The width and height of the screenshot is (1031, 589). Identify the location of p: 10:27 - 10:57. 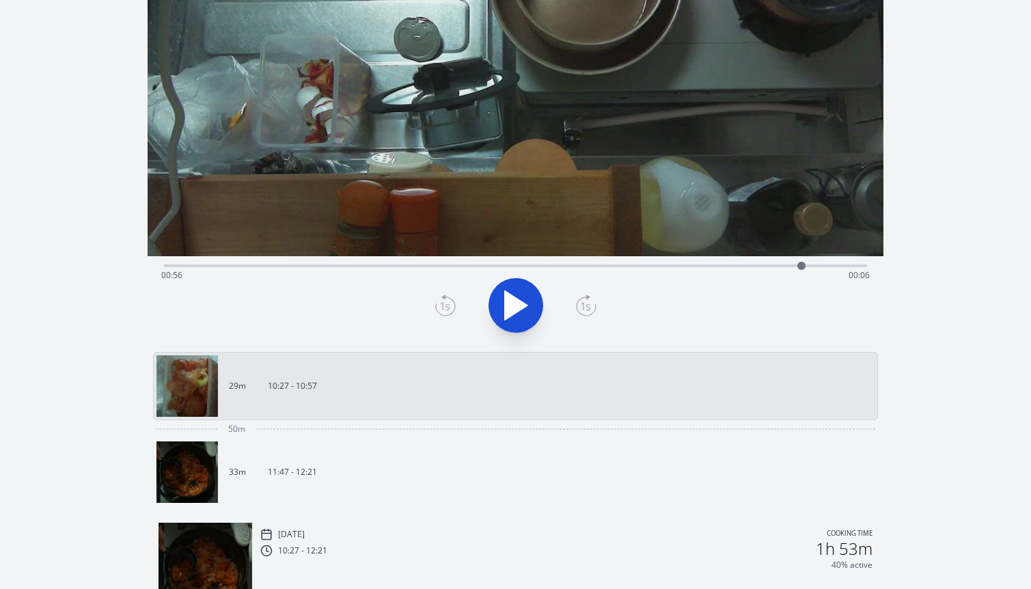
(292, 386).